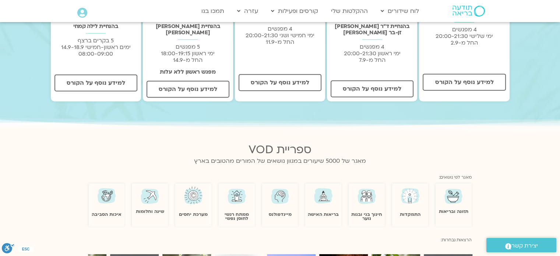 This screenshot has height=256, width=560. What do you see at coordinates (96, 54) in the screenshot?
I see `span: 08:00-09:00` at bounding box center [96, 54].